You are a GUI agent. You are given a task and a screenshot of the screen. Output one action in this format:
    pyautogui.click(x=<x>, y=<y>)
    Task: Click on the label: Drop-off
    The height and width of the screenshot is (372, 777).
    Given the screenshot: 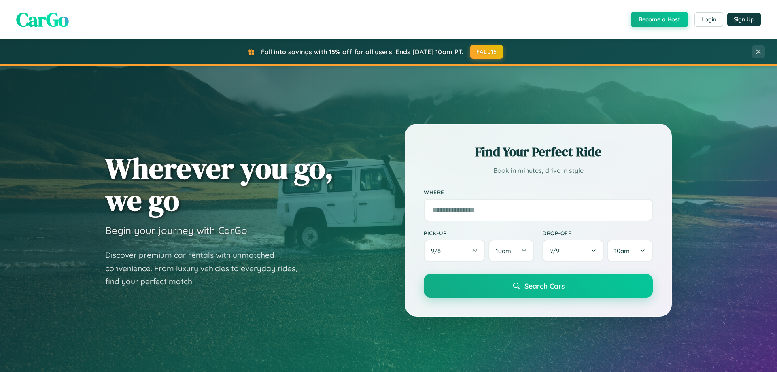 What is the action you would take?
    pyautogui.click(x=597, y=233)
    